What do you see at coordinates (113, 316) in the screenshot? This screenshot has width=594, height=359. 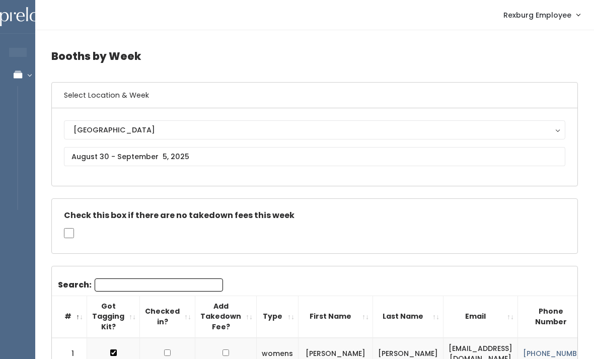 I see `th: Got Tagging Kit?: activate to sort column ascending` at bounding box center [113, 316].